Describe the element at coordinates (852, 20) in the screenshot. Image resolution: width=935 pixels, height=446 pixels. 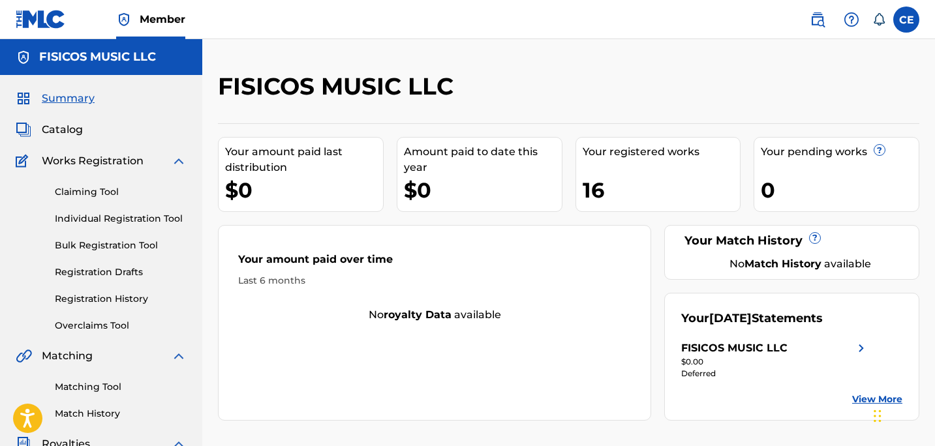
I see `img: help` at that location.